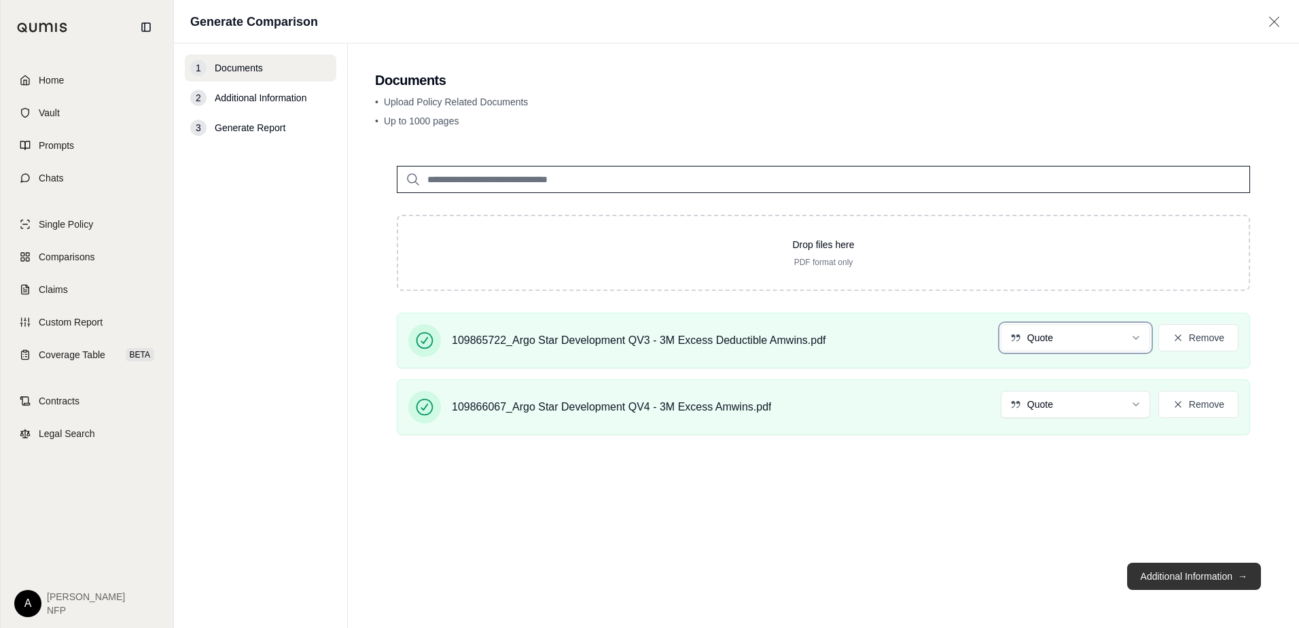  What do you see at coordinates (254, 22) in the screenshot?
I see `h1: Generate Comparison` at bounding box center [254, 22].